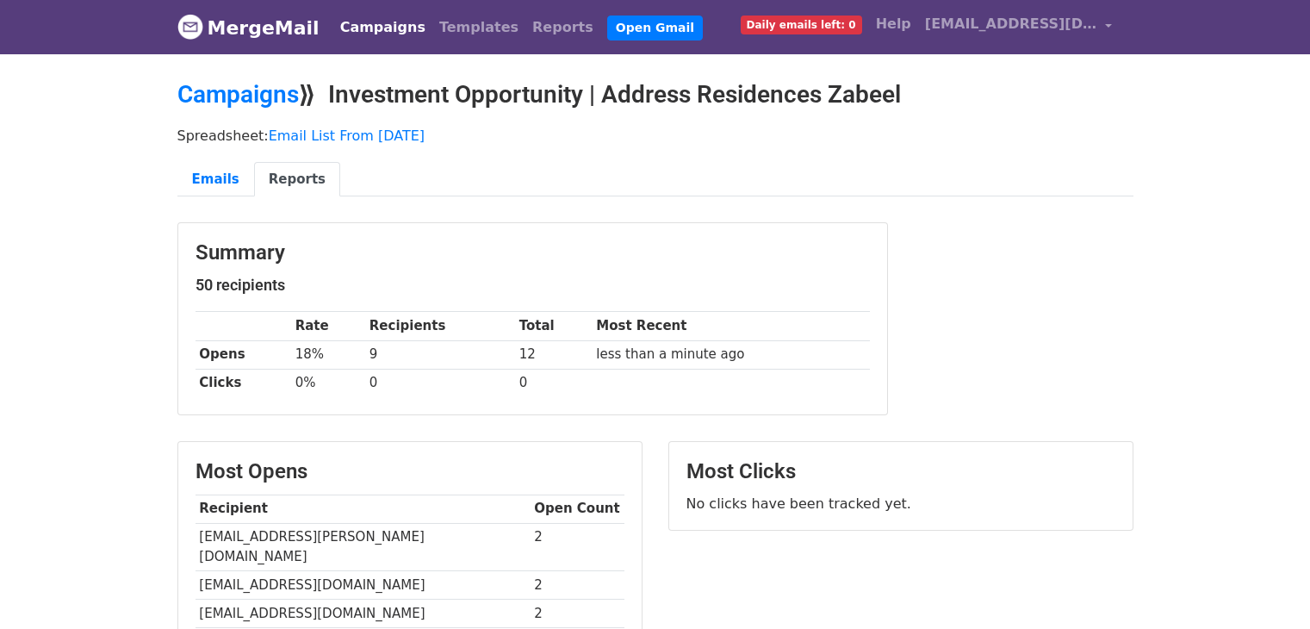 The width and height of the screenshot is (1310, 629). Describe the element at coordinates (328, 325) in the screenshot. I see `th: Rate` at that location.